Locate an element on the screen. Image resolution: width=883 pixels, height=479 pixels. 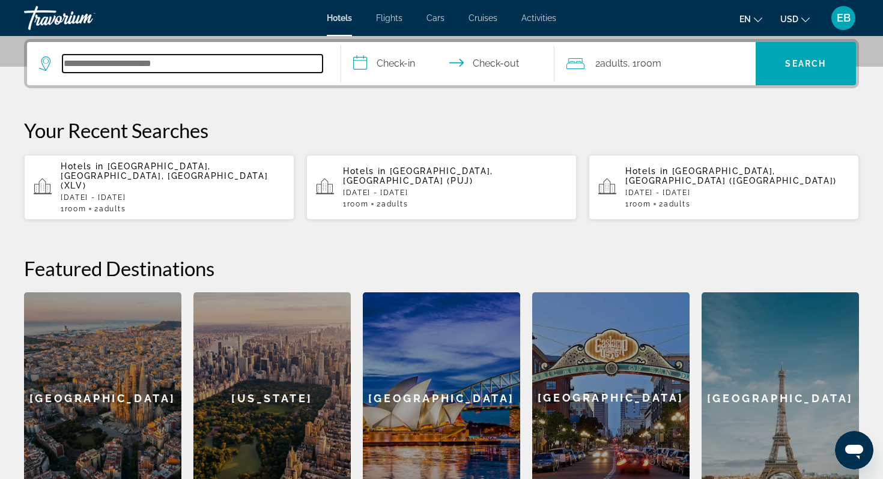
a: Travorium is located at coordinates (84, 18).